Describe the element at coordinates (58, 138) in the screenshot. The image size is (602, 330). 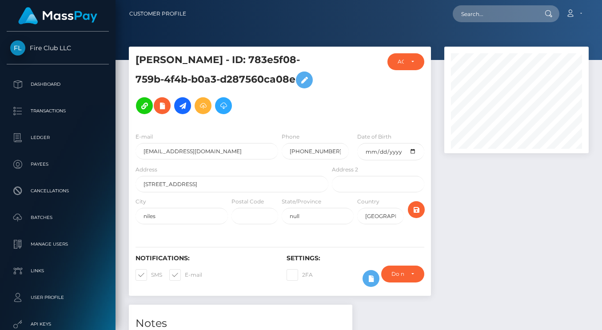
I see `a: Ledger` at that location.